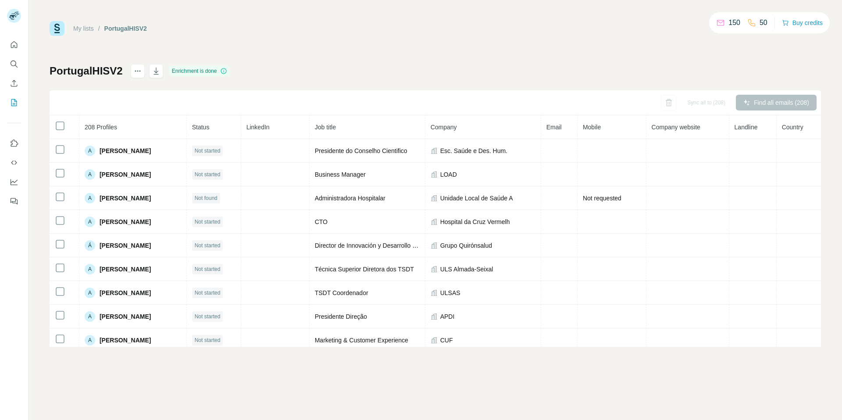  I want to click on p: 150, so click(734, 23).